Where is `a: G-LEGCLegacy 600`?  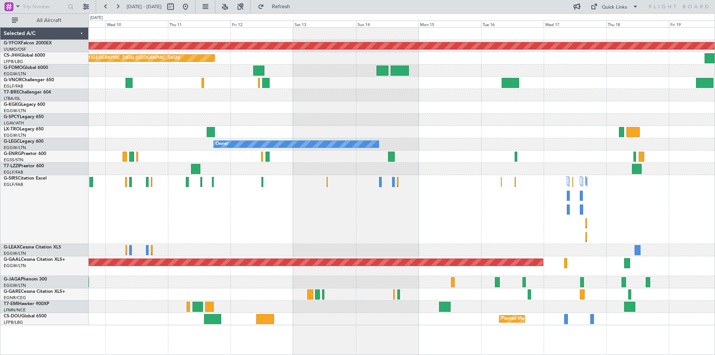 a: G-LEGCLegacy 600 is located at coordinates (23, 142).